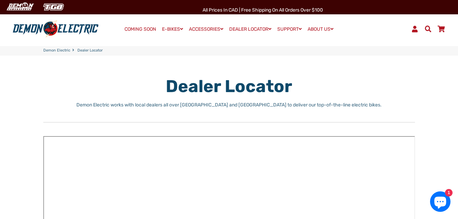 The image size is (458, 219). I want to click on a: SUPPORT, so click(290, 29).